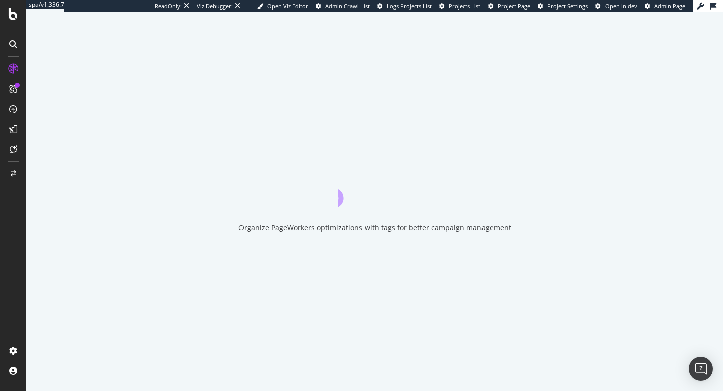  What do you see at coordinates (509, 6) in the screenshot?
I see `a: Project Page` at bounding box center [509, 6].